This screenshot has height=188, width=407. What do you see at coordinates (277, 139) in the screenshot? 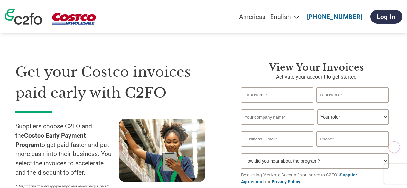
I see `input: Invalid Email format` at bounding box center [277, 139].